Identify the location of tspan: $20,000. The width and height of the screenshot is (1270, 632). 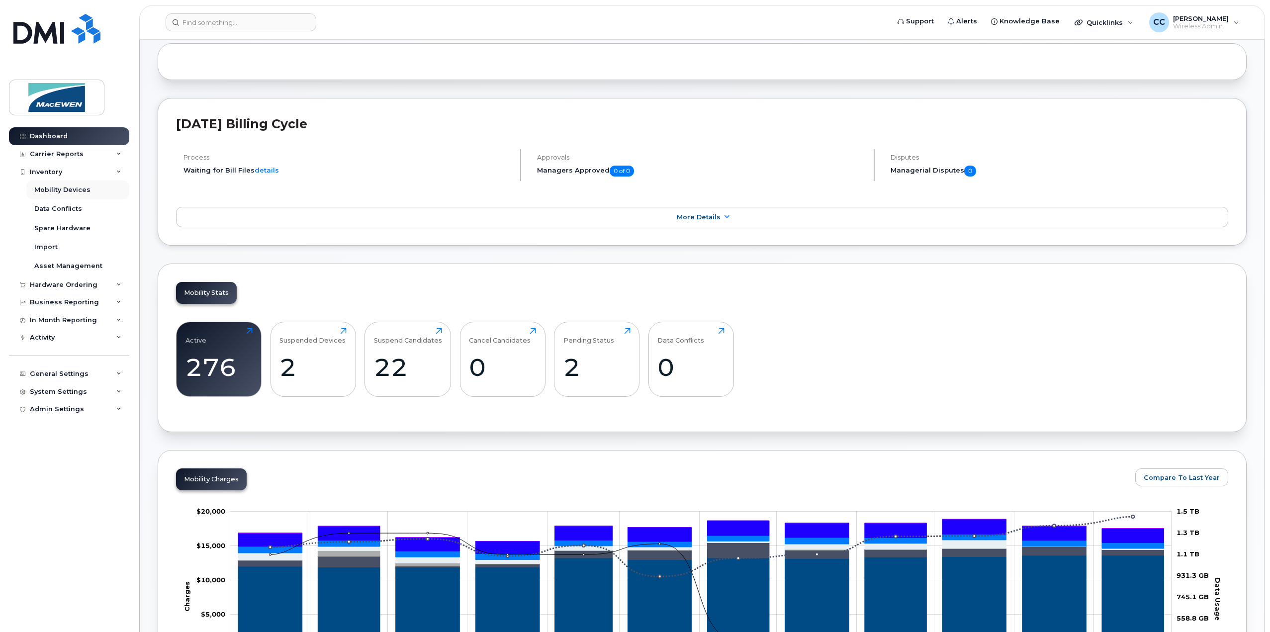
(211, 511).